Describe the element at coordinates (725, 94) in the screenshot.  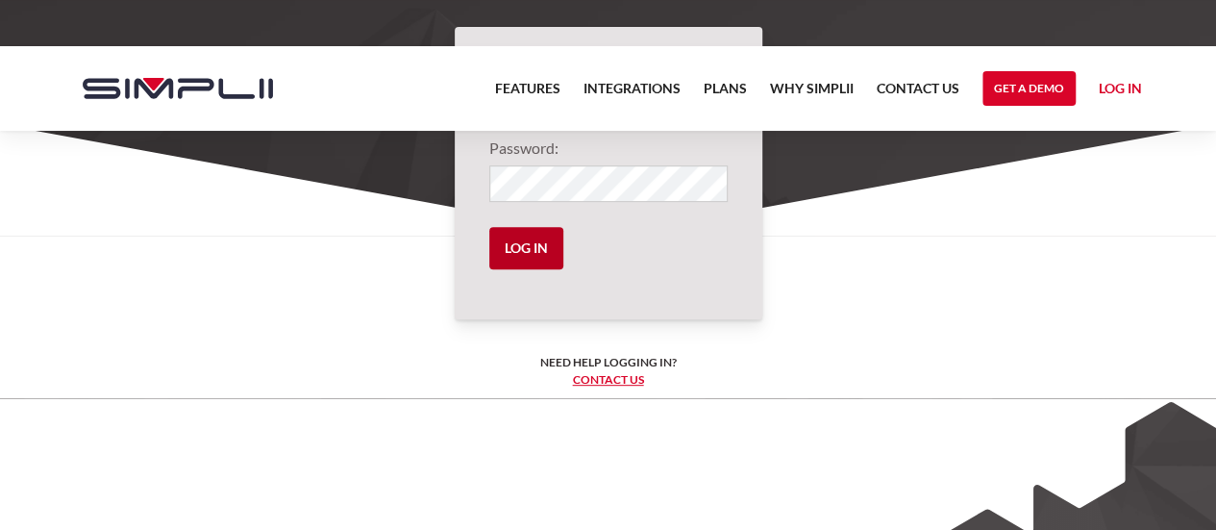
I see `a: Plans` at that location.